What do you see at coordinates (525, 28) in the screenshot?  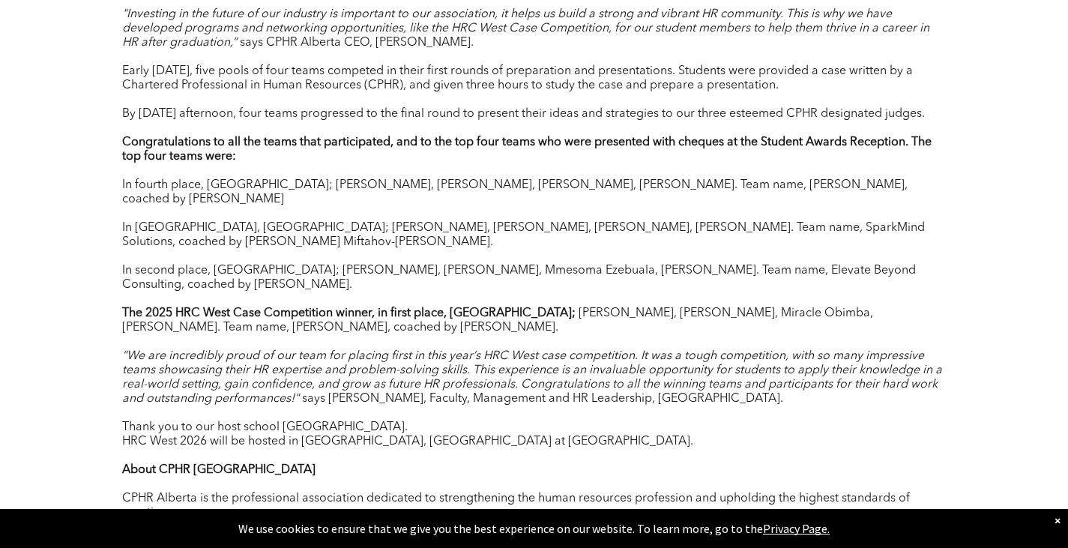 I see `span: "Investing in the future of our industry is important to our association, it helps us build a str...` at bounding box center [525, 28].